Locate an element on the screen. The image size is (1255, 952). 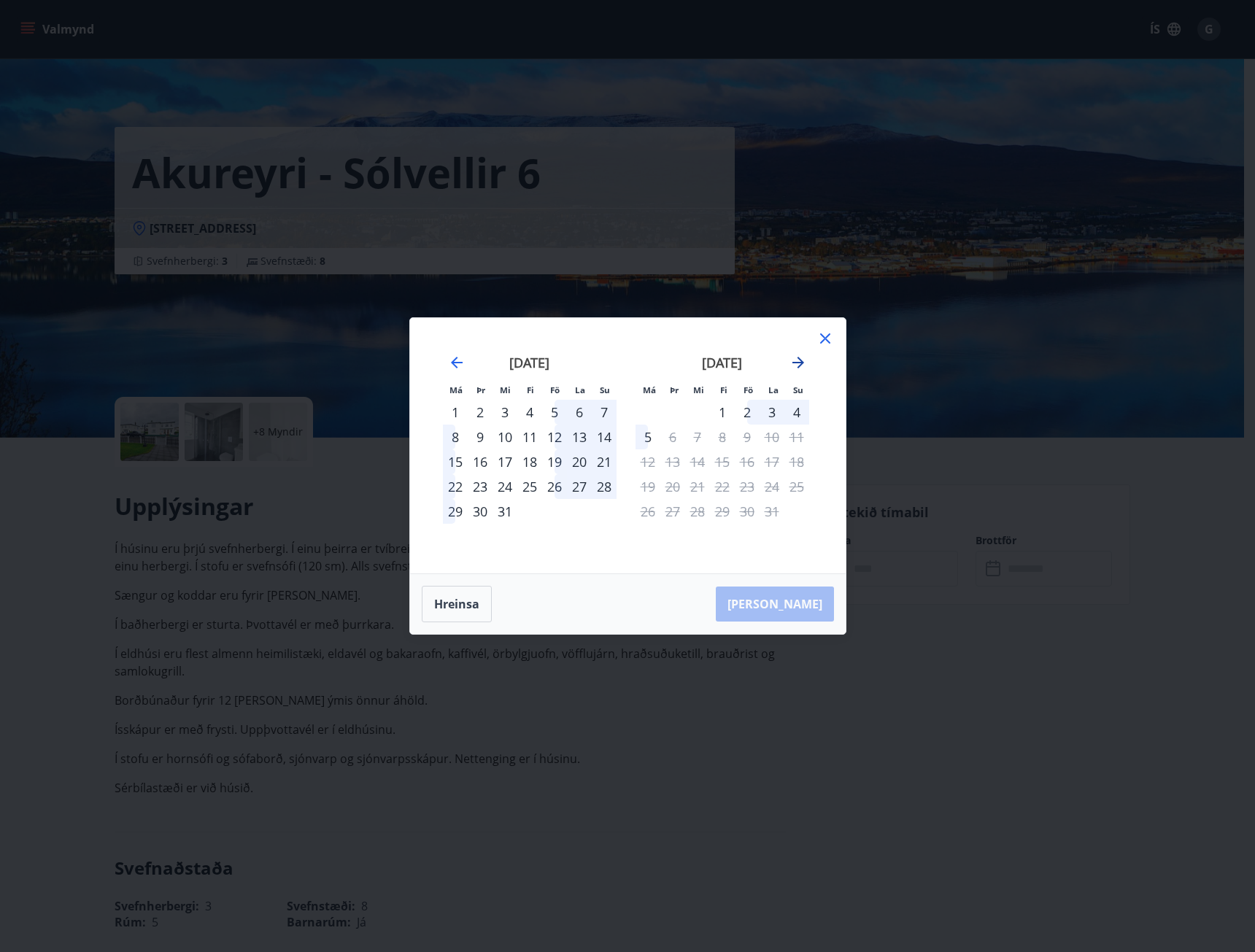
td: Choose föstudagur, 19. desember 2025 as your check-in date. It’s available. is located at coordinates (554, 462).